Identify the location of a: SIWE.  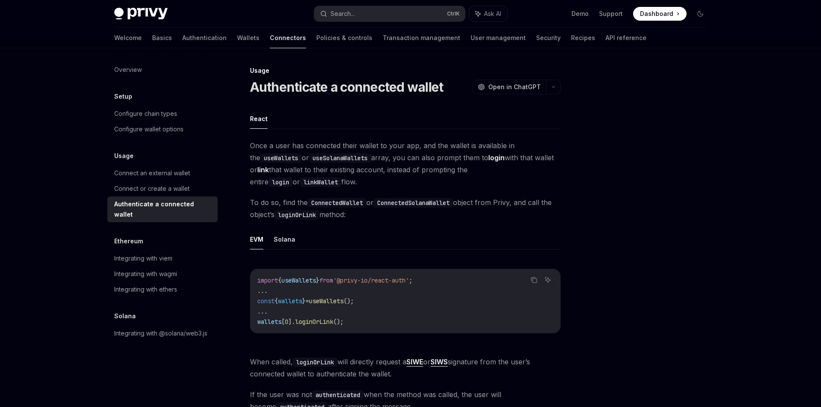
(415, 362).